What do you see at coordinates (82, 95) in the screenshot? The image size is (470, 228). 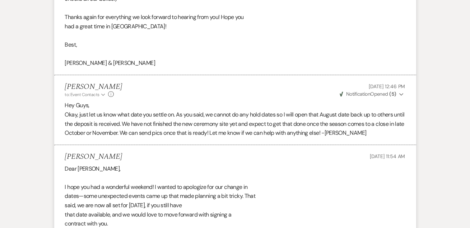 I see `span: to: Event Contacts` at bounding box center [82, 95].